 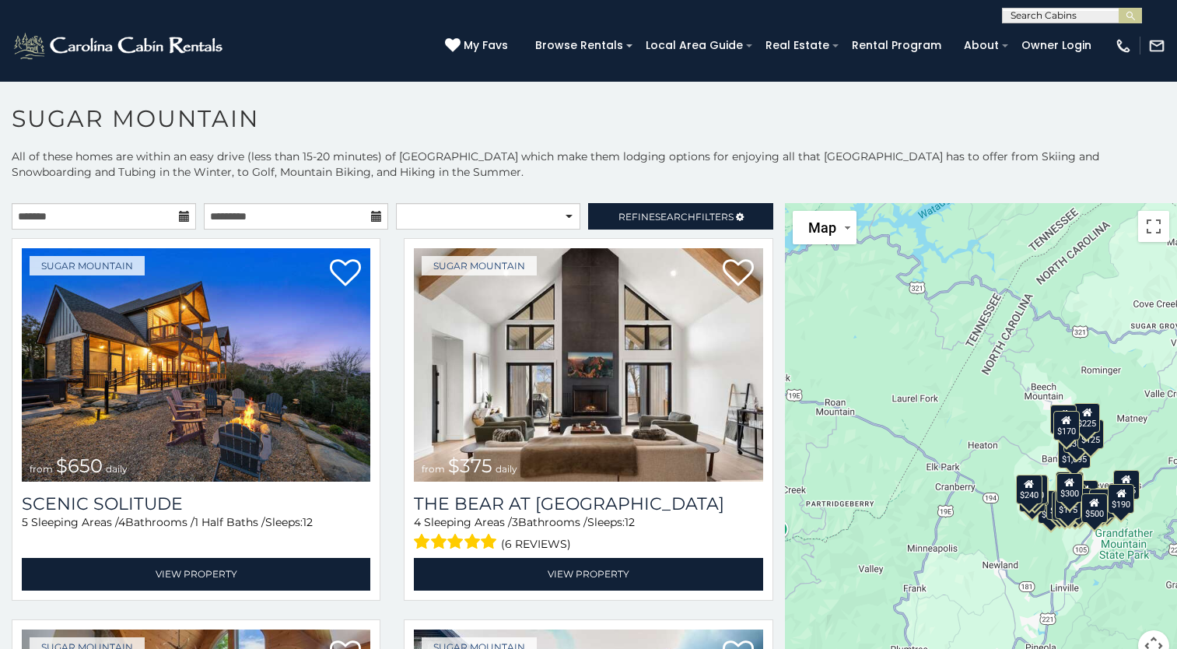 What do you see at coordinates (79, 465) in the screenshot?
I see `span: $650` at bounding box center [79, 465].